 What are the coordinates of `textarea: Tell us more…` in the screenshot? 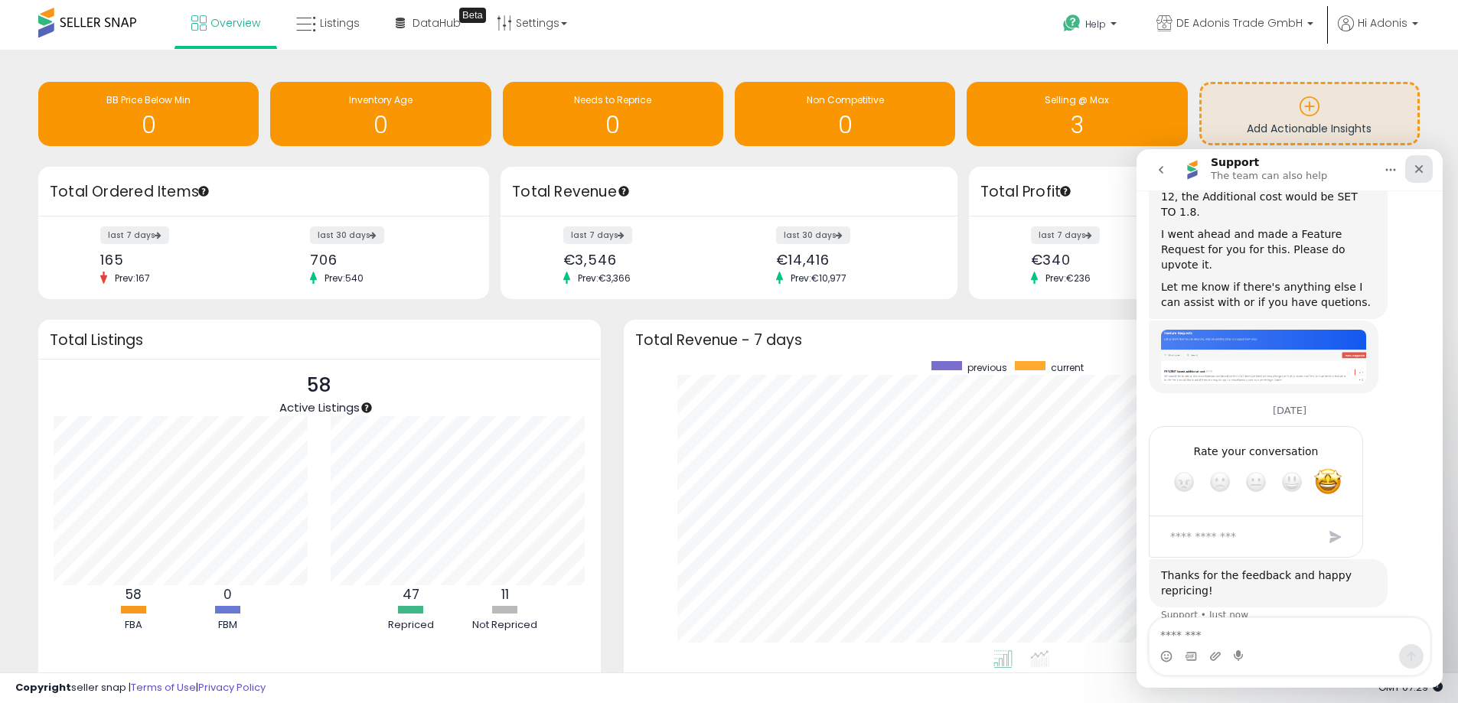 It's located at (104, 387).